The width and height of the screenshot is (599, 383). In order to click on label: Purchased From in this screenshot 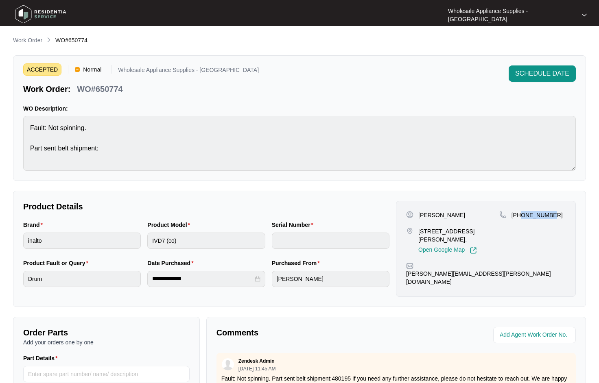, I will do `click(297, 263)`.